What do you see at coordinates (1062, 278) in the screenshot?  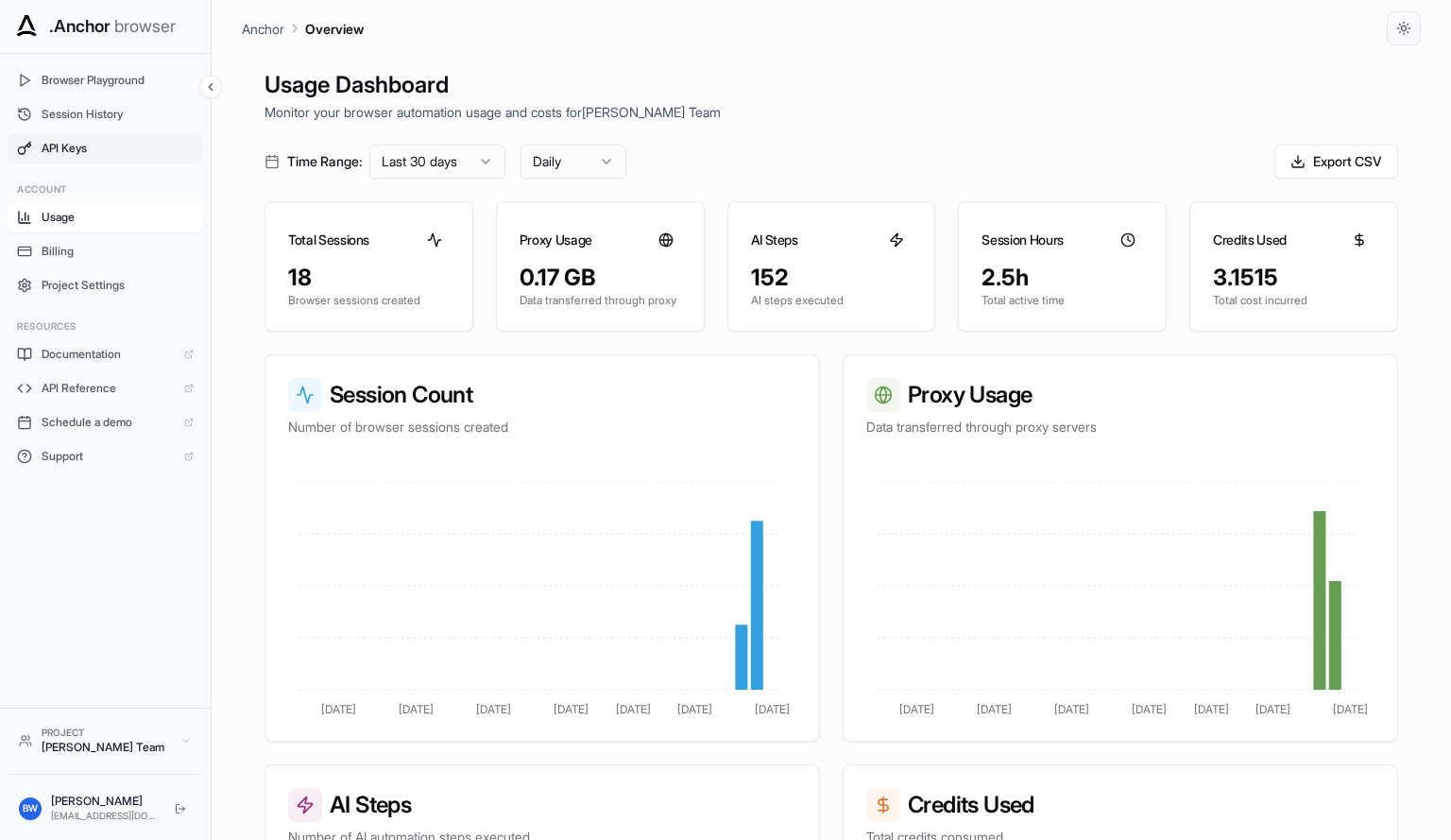 I see `div: 2.5h` at bounding box center [1062, 278].